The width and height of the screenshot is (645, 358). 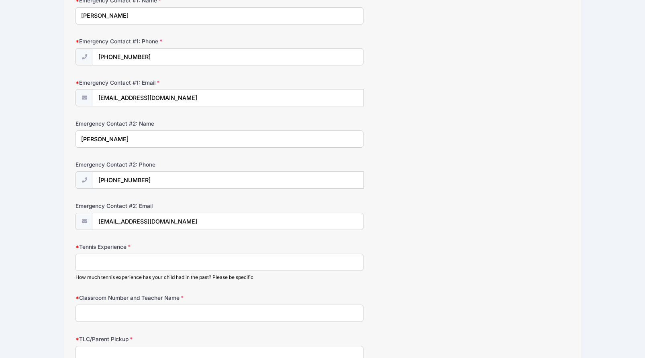 I want to click on label: Emergency Contact #2: Phone, so click(x=158, y=165).